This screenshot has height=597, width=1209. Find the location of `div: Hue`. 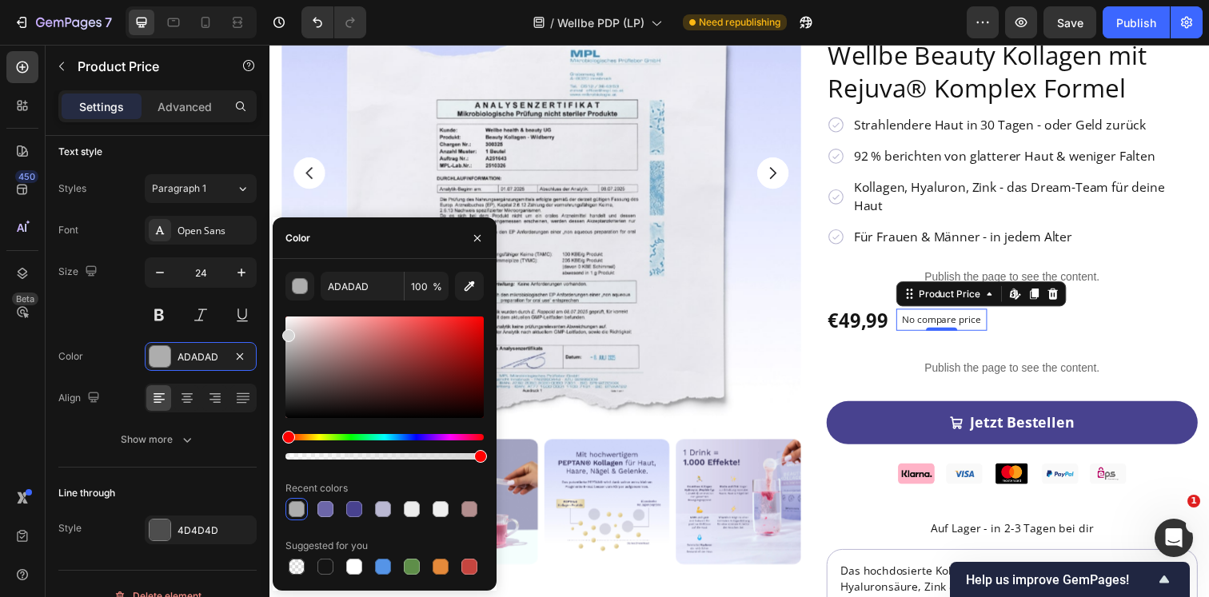

div: Hue is located at coordinates (384, 437).